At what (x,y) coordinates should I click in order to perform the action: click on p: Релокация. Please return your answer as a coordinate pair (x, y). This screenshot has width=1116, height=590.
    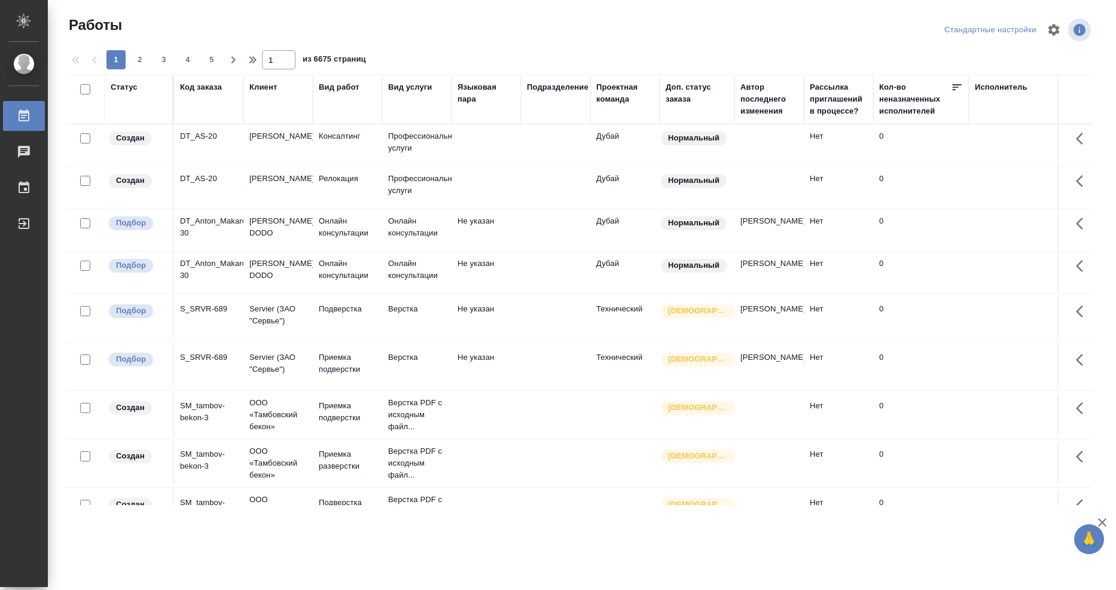
    Looking at the image, I should click on (347, 179).